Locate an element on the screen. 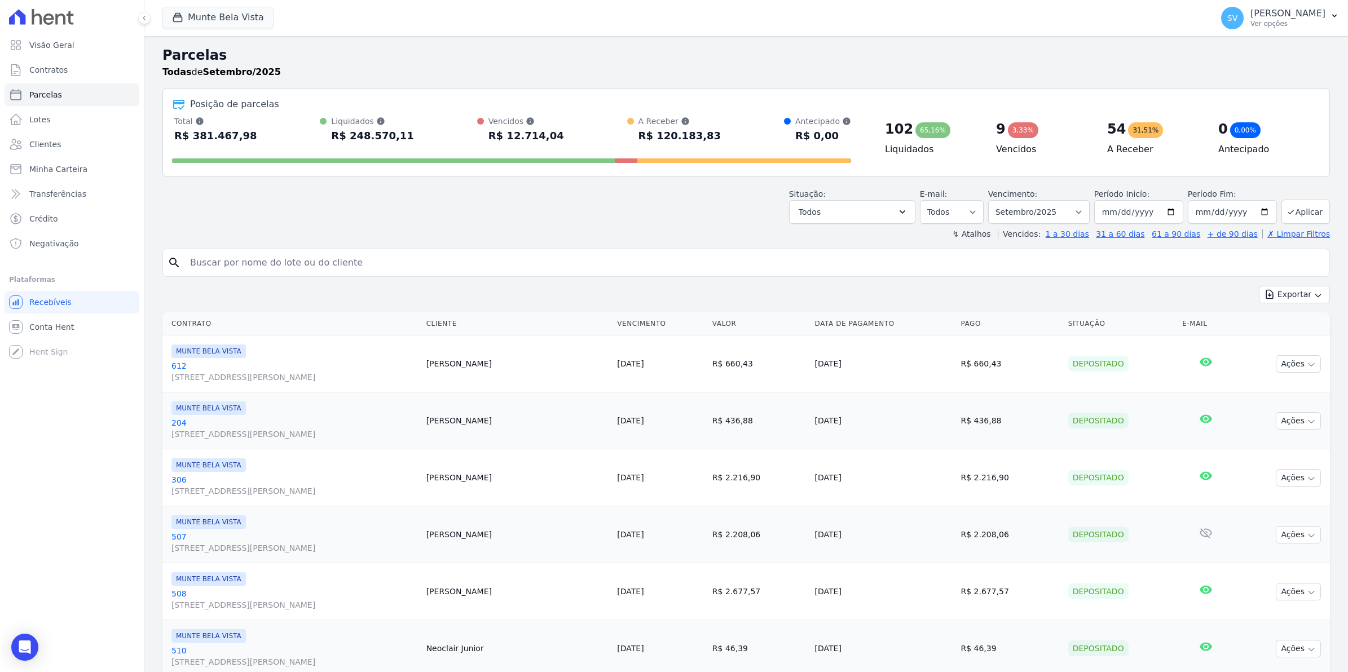 The image size is (1348, 672). i: search is located at coordinates (174, 263).